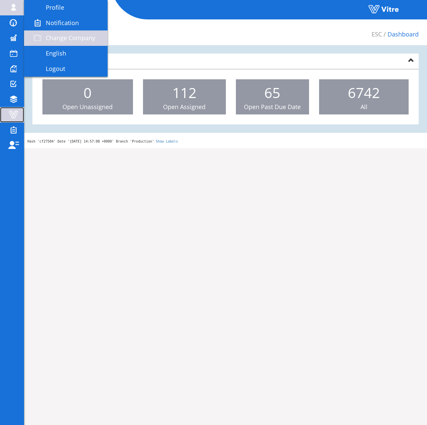 The image size is (427, 425). What do you see at coordinates (167, 141) in the screenshot?
I see `a: Show Labels` at bounding box center [167, 141].